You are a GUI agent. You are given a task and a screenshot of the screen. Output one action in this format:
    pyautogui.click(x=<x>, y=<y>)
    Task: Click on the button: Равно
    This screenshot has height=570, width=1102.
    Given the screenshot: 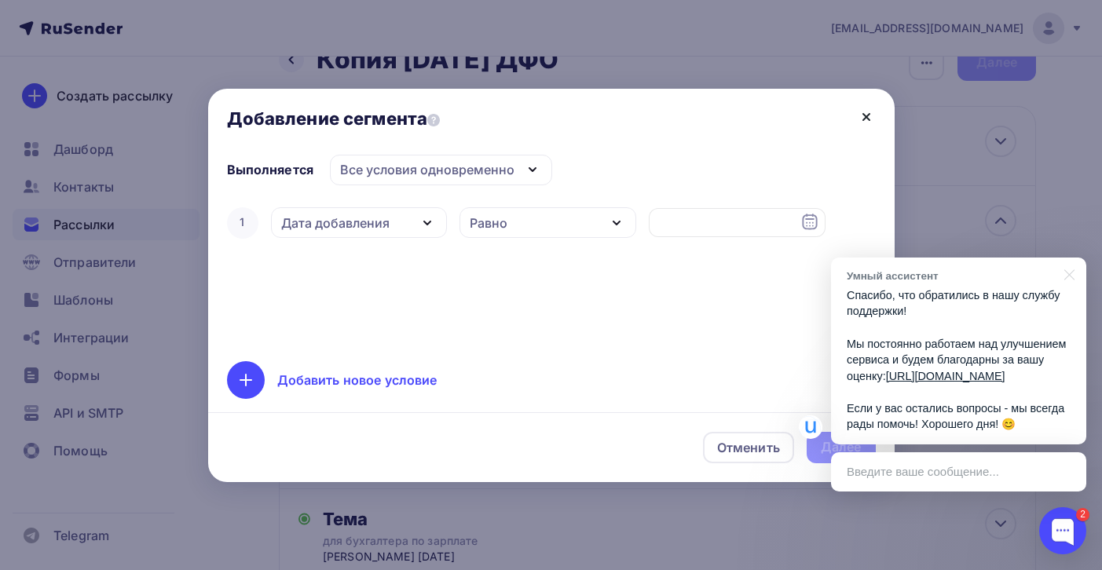 What is the action you would take?
    pyautogui.click(x=547, y=222)
    